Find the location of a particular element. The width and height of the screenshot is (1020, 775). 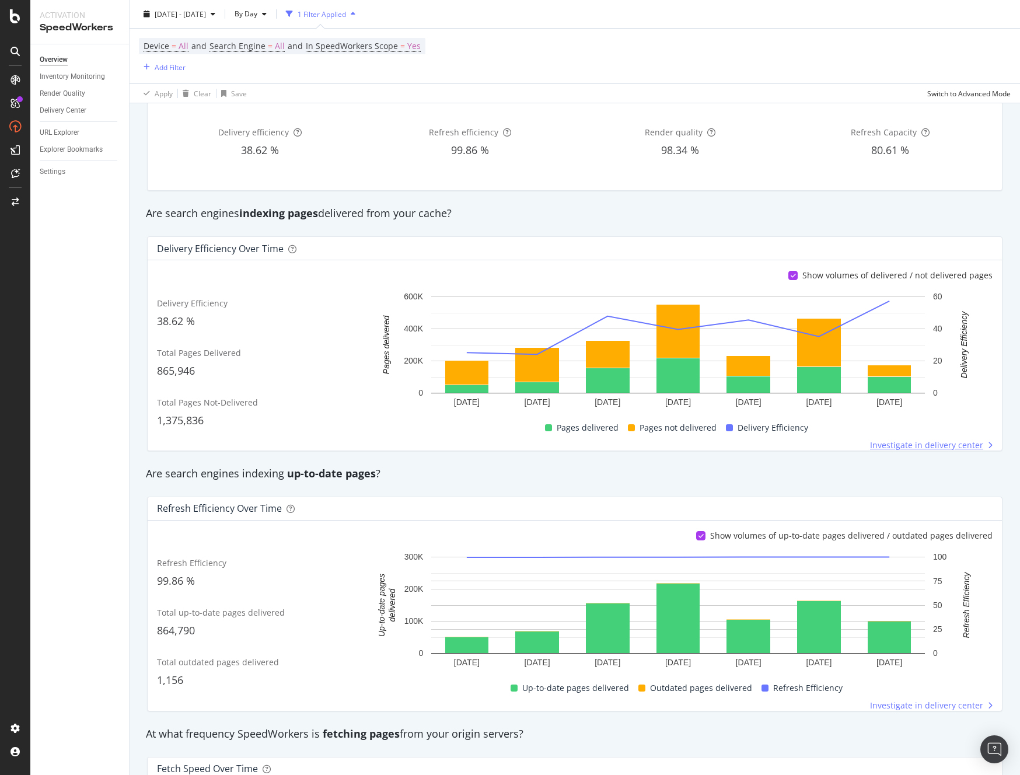

span: Total outdated pages delivered is located at coordinates (218, 662).